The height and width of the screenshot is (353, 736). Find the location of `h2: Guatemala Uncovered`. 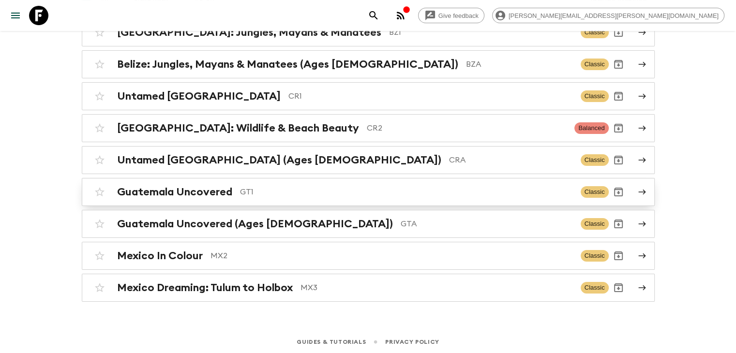

h2: Guatemala Uncovered is located at coordinates (175, 192).